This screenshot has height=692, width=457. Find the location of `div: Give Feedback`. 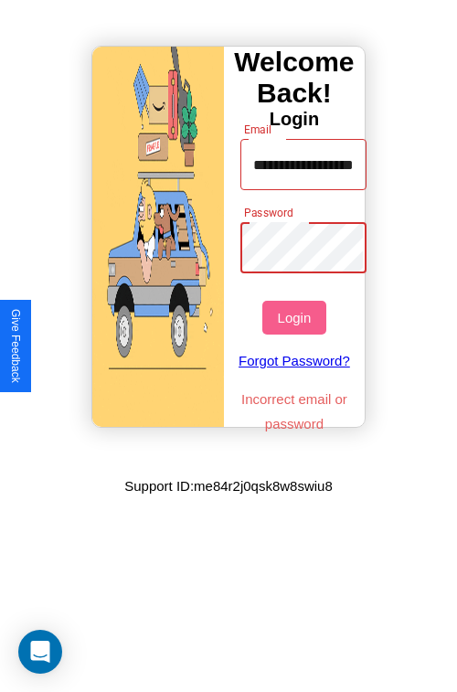

div: Give Feedback is located at coordinates (16, 346).